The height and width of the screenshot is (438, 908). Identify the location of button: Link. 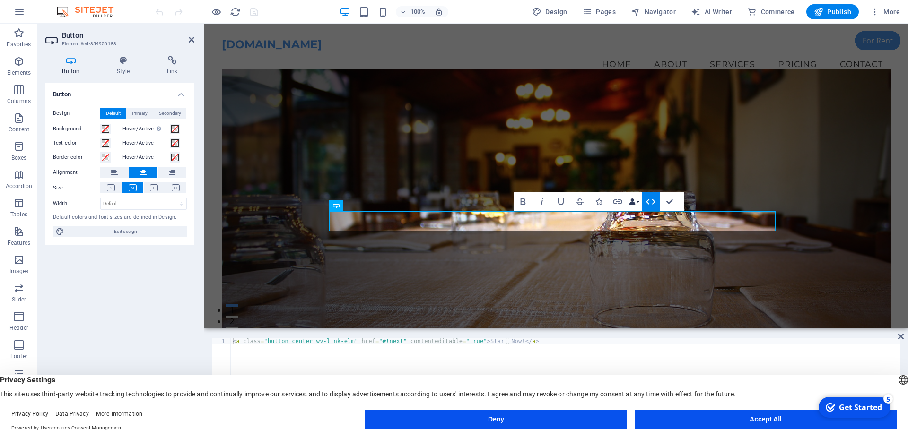
(618, 202).